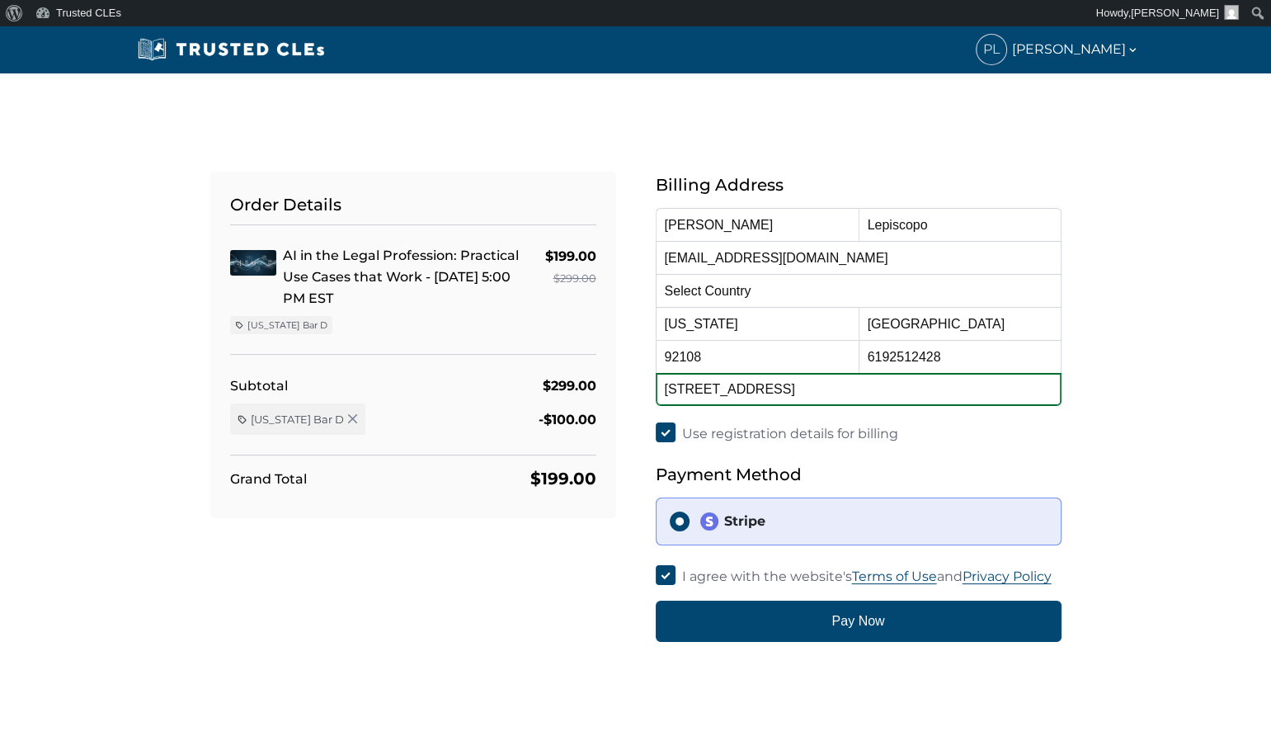 This screenshot has width=1271, height=741. I want to click on span: Use registration details for billing, so click(790, 433).